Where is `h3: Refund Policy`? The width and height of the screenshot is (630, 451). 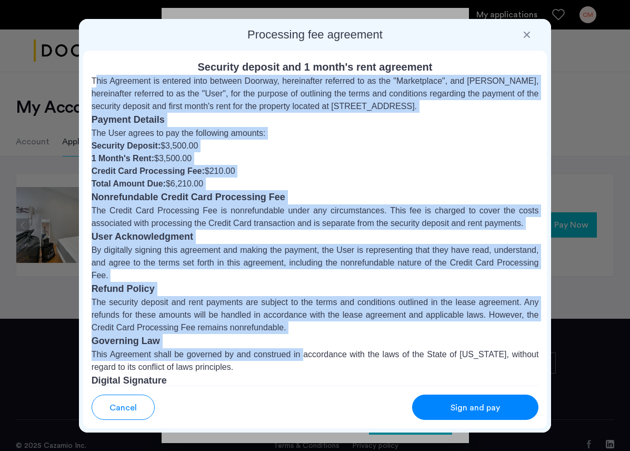
h3: Refund Policy is located at coordinates (315, 288).